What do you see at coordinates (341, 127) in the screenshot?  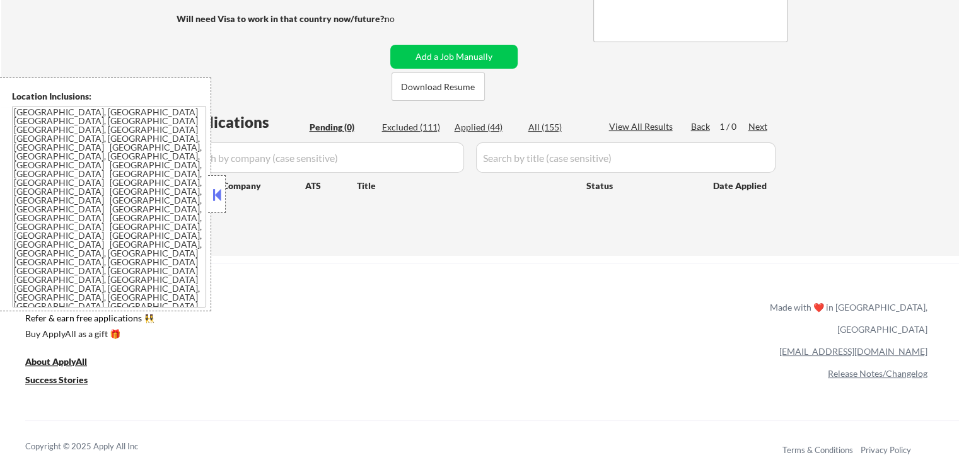 I see `div: Pending (0)` at bounding box center [341, 127].